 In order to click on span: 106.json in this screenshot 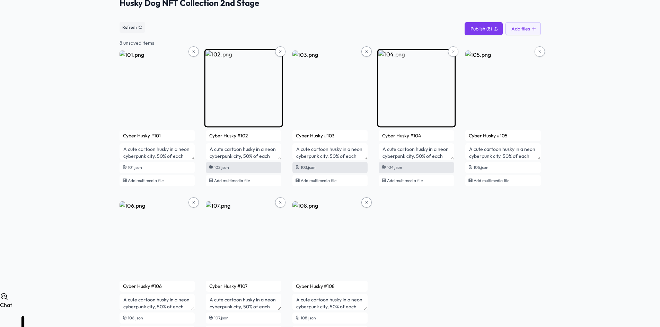, I will do `click(135, 318)`.